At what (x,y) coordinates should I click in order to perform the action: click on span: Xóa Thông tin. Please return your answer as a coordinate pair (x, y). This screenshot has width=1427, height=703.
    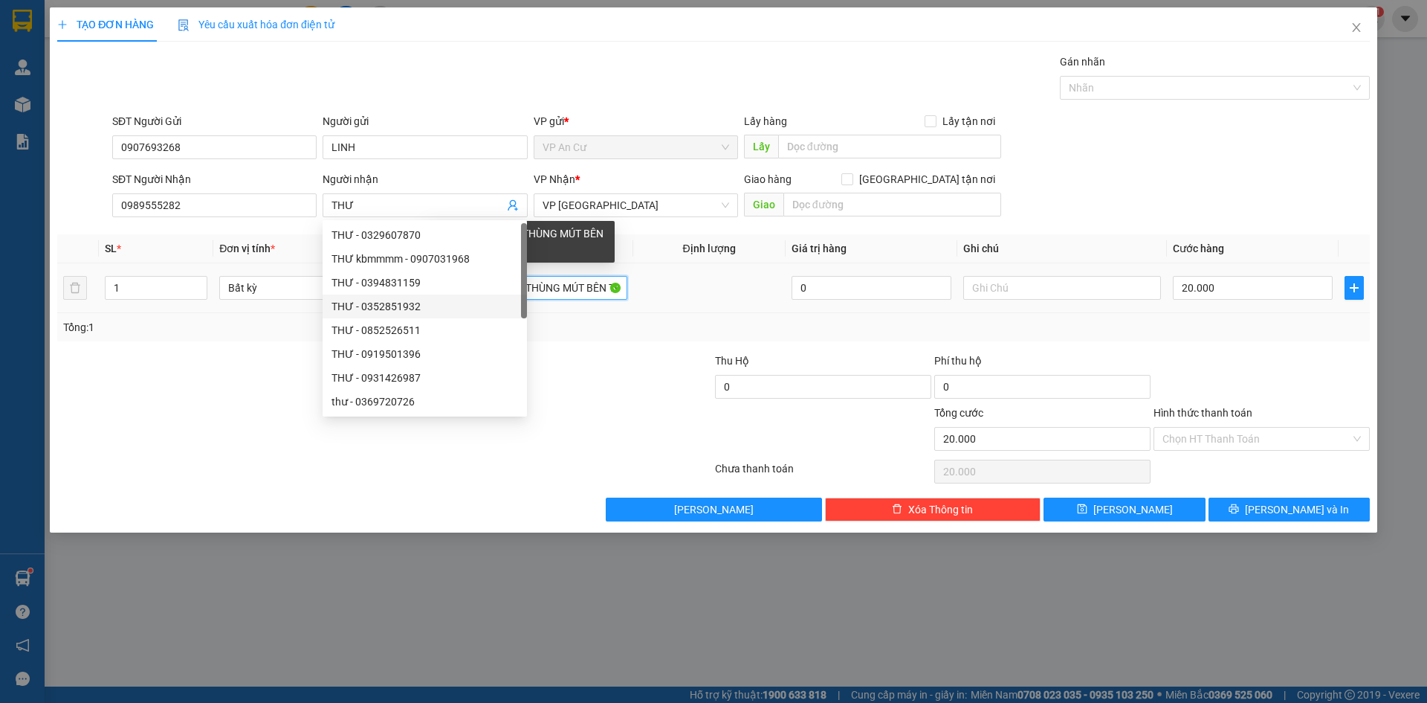
    Looking at the image, I should click on (940, 509).